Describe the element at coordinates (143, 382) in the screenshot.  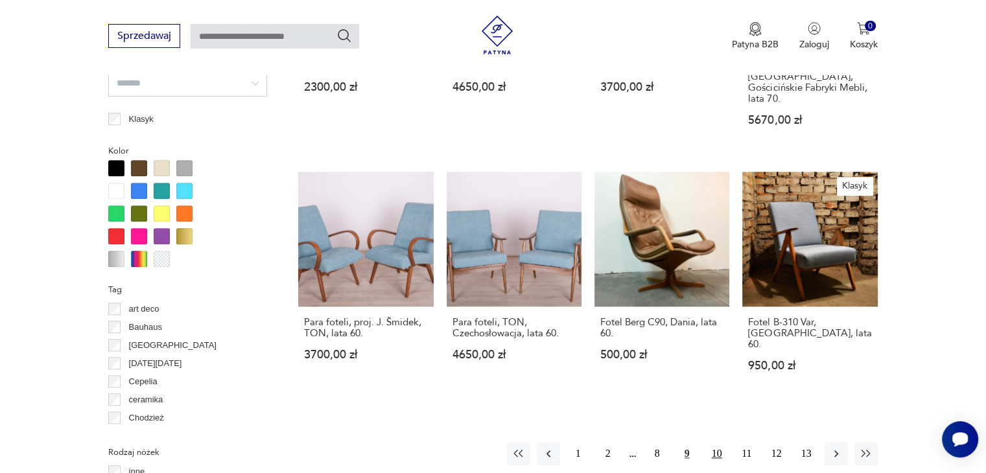
I see `p: Cepelia` at that location.